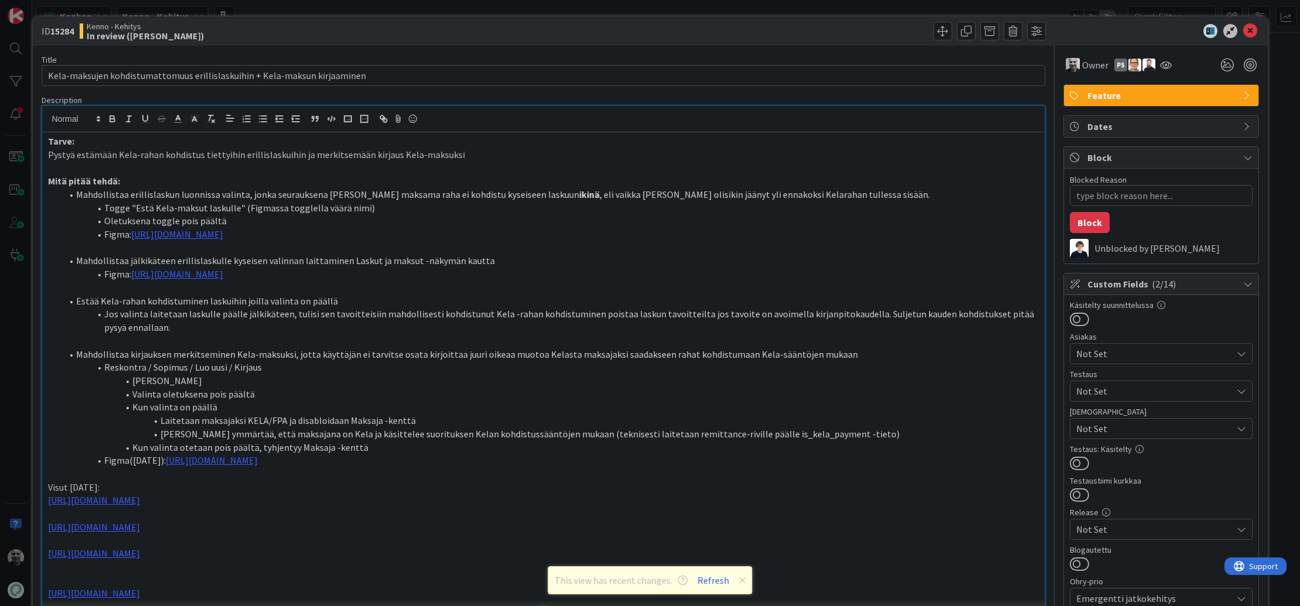  What do you see at coordinates (39, 9) in the screenshot?
I see `span: Support` at bounding box center [39, 9].